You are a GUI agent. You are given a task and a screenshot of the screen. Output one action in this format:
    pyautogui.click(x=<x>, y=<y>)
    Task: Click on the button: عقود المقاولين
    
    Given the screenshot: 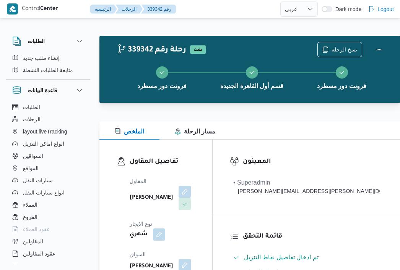 What is the action you would take?
    pyautogui.click(x=48, y=254)
    